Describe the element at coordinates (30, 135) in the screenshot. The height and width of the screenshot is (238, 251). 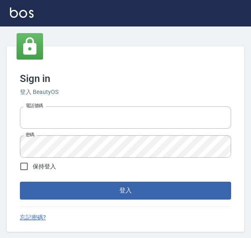
I see `label: 密碼` at that location.